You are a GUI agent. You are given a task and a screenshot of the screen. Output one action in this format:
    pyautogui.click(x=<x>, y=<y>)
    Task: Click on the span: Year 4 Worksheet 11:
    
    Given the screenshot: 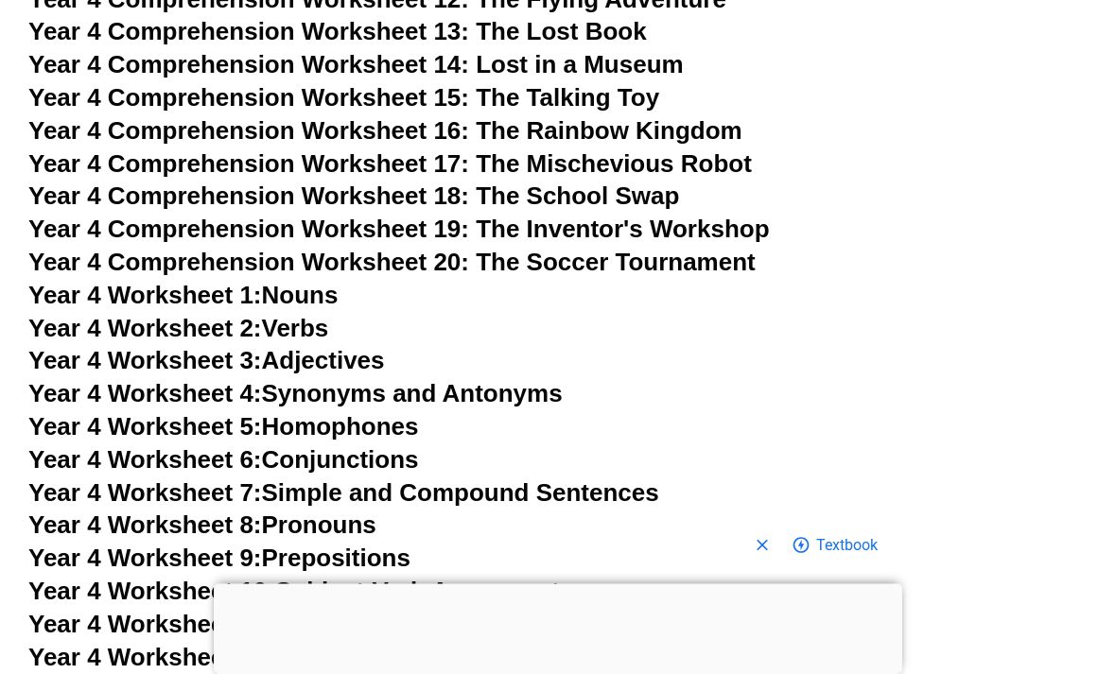 What is the action you would take?
    pyautogui.click(x=151, y=625)
    